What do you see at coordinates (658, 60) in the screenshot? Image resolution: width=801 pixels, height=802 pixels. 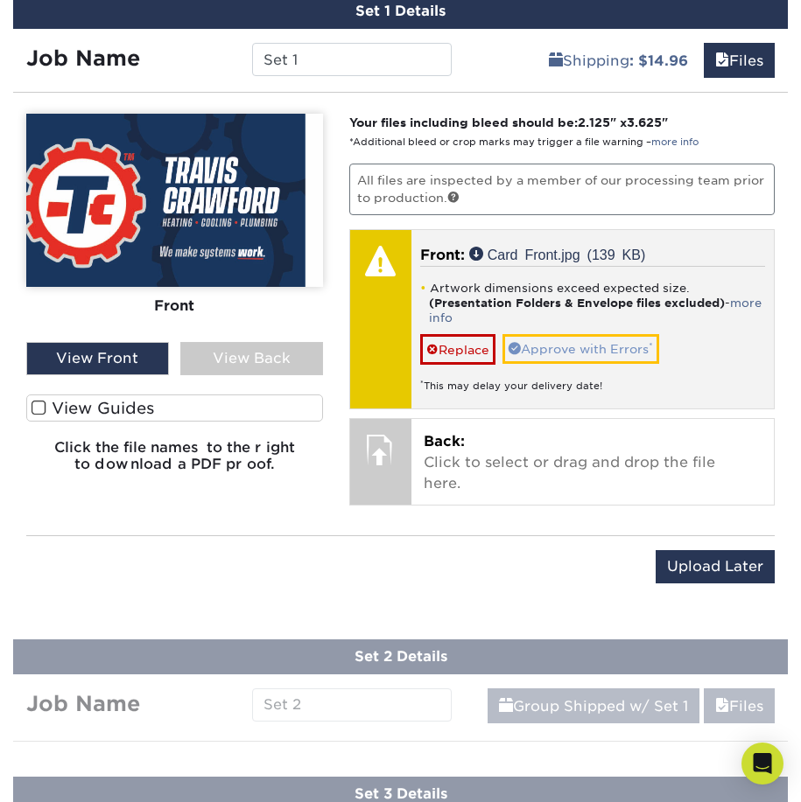 I see `b: : $14.96` at bounding box center [658, 60].